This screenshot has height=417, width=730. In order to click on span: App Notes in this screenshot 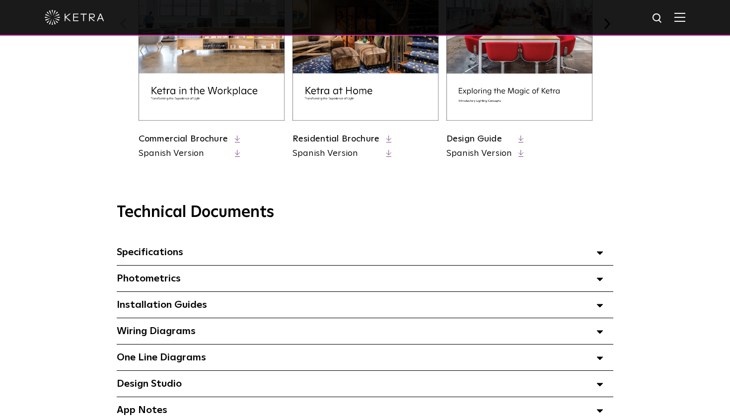, I will do `click(142, 410)`.